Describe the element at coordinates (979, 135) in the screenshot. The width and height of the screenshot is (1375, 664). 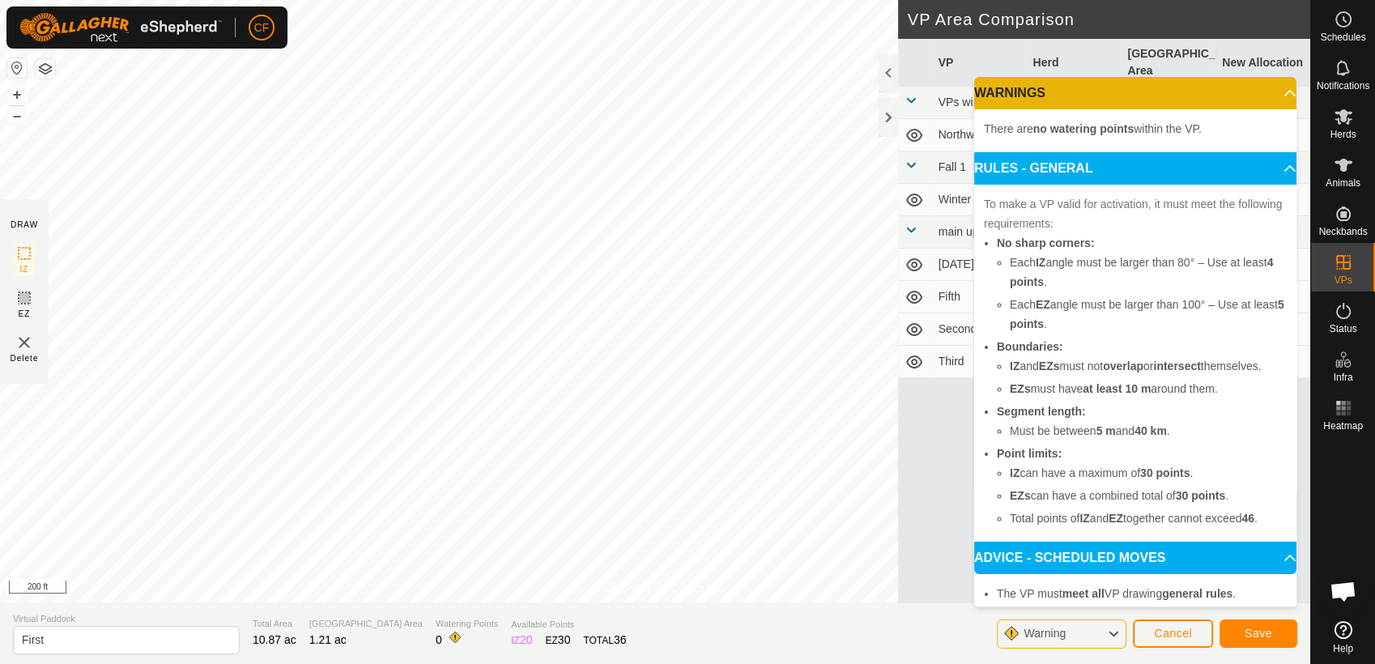
I see `td: Northwest` at that location.